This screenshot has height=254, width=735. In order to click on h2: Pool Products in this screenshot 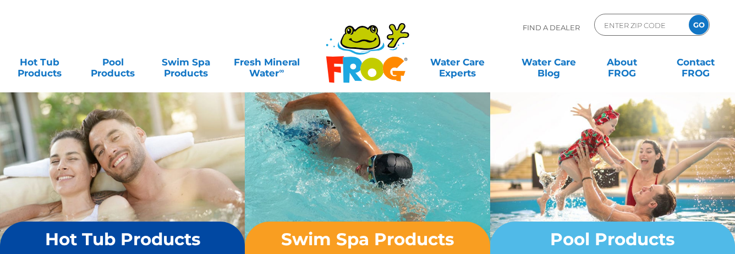, I will do `click(612, 239)`.